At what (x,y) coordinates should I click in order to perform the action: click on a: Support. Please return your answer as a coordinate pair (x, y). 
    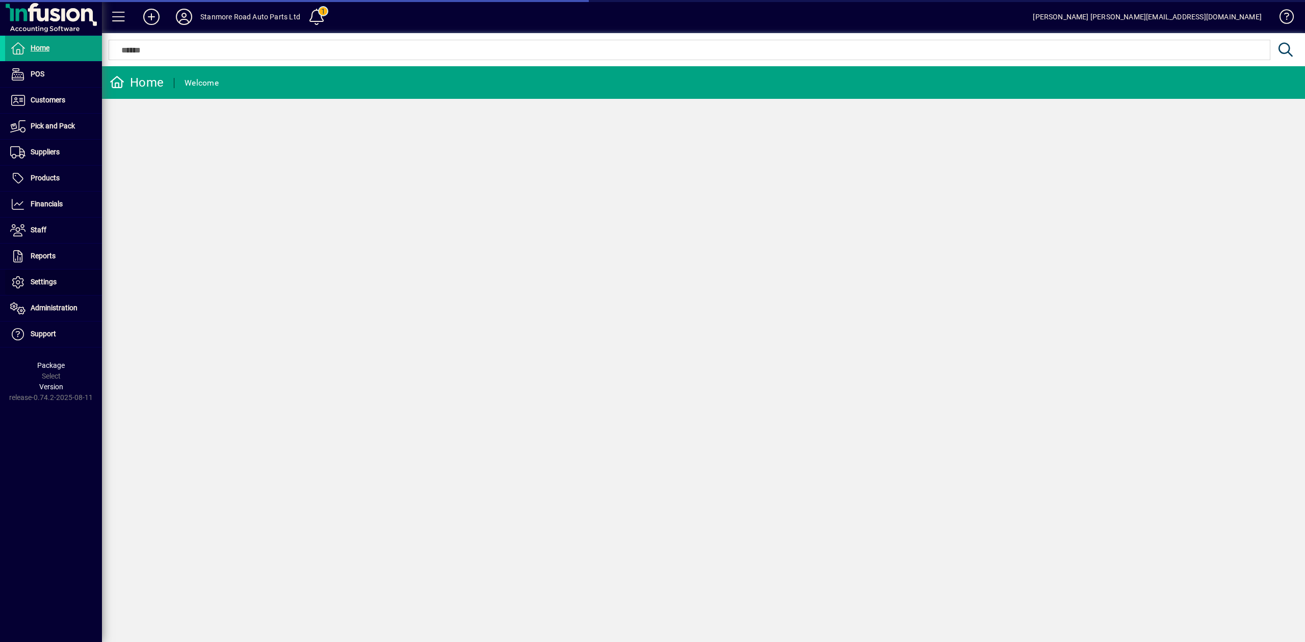
    Looking at the image, I should click on (54, 334).